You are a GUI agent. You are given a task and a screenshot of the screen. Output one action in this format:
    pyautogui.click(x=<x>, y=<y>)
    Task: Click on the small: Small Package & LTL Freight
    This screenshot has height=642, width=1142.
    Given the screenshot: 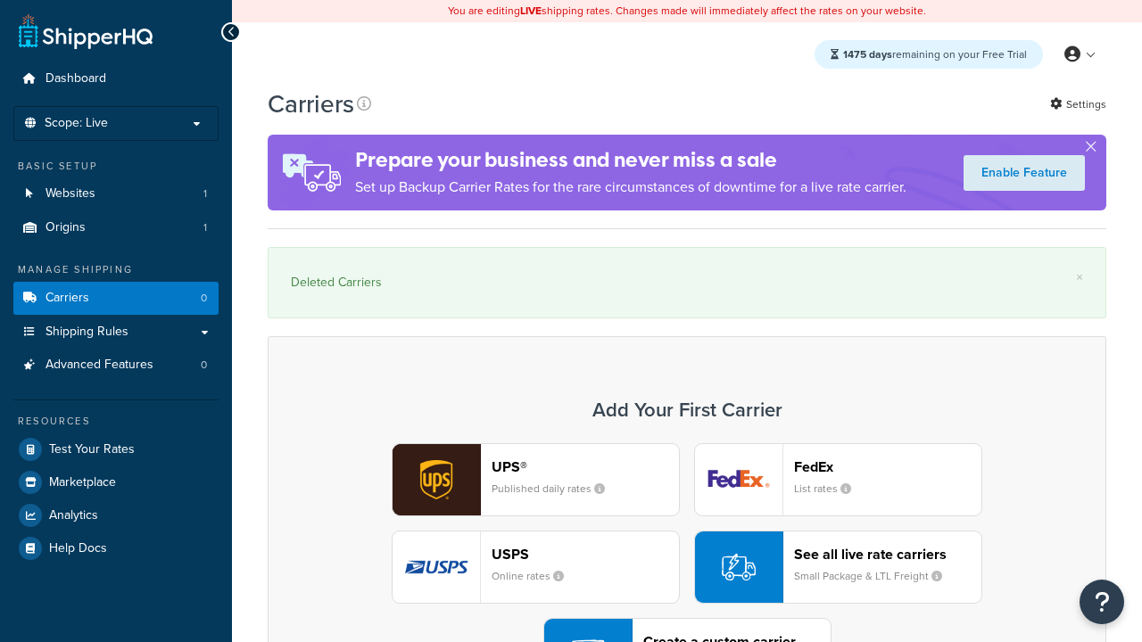 What is the action you would take?
    pyautogui.click(x=875, y=576)
    